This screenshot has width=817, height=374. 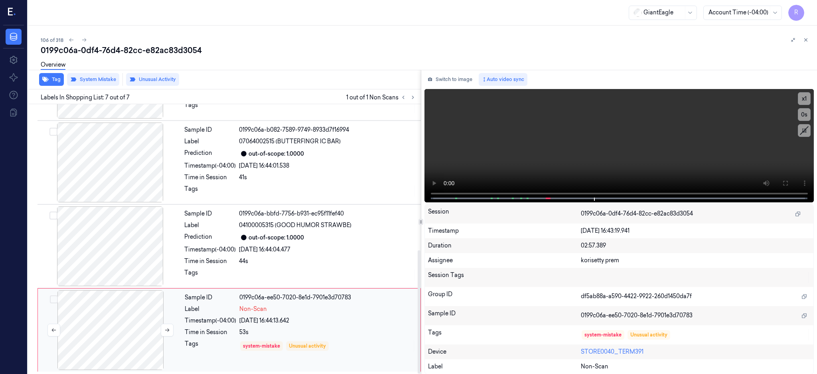 What do you see at coordinates (327, 177) in the screenshot?
I see `div: 41s` at bounding box center [327, 177].